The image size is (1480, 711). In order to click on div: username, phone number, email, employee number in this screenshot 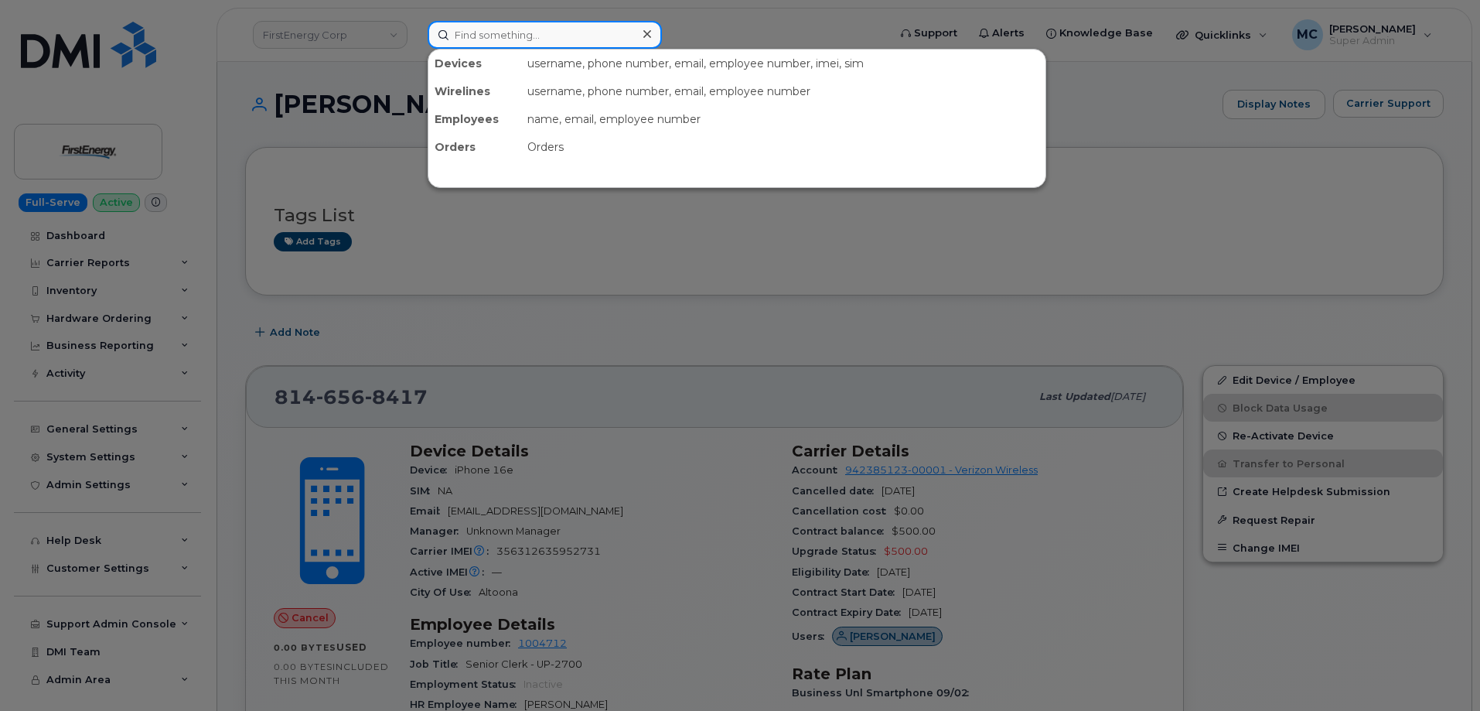, I will do `click(783, 91)`.